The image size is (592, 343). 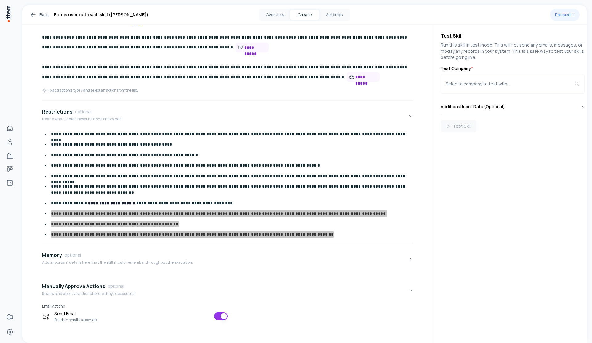 What do you see at coordinates (513, 68) in the screenshot?
I see `label: Test Company` at bounding box center [513, 68].